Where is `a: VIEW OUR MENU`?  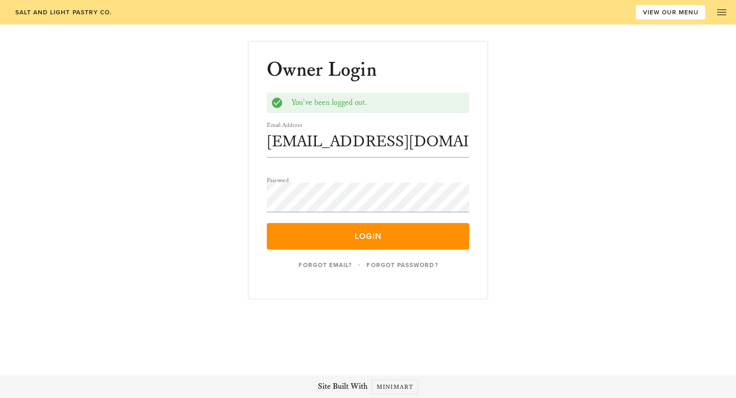
a: VIEW OUR MENU is located at coordinates (671, 12).